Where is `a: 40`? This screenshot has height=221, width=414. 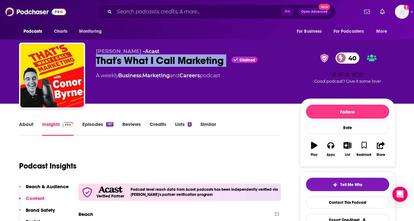
a: 40 is located at coordinates (348, 58).